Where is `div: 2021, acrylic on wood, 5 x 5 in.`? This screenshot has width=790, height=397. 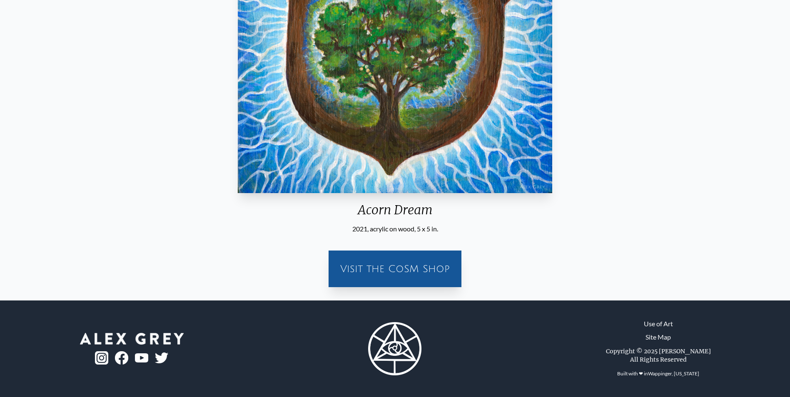 div: 2021, acrylic on wood, 5 x 5 in. is located at coordinates (395, 229).